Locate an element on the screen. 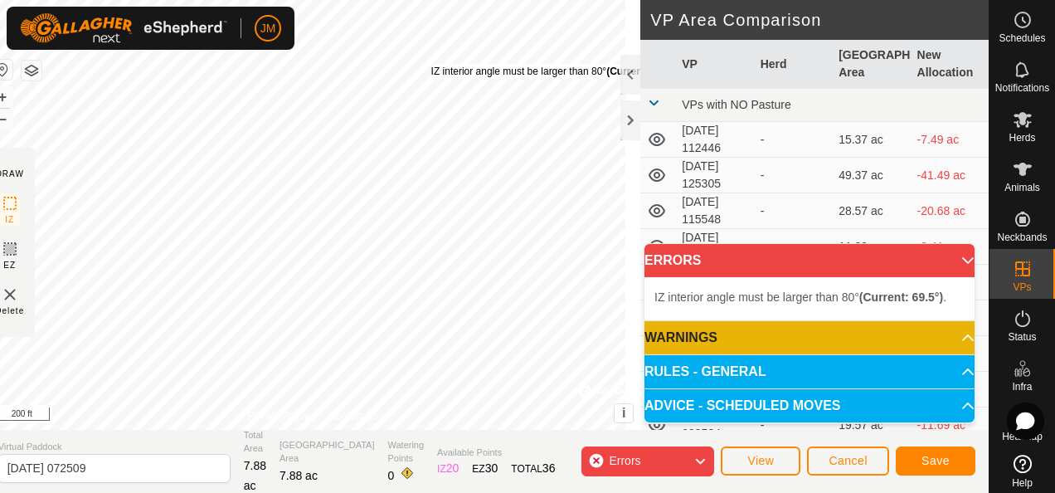 This screenshot has height=493, width=1055. span: Errors is located at coordinates (624, 460).